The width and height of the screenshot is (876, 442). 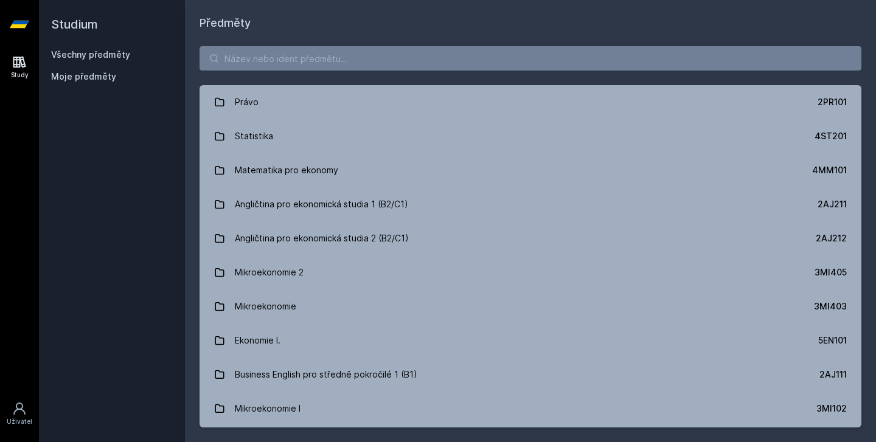 I want to click on div: Uživatel, so click(x=19, y=422).